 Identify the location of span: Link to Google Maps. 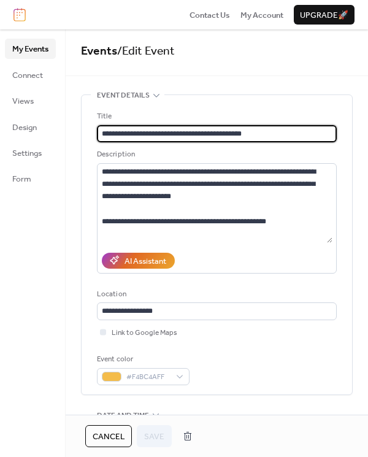
(144, 333).